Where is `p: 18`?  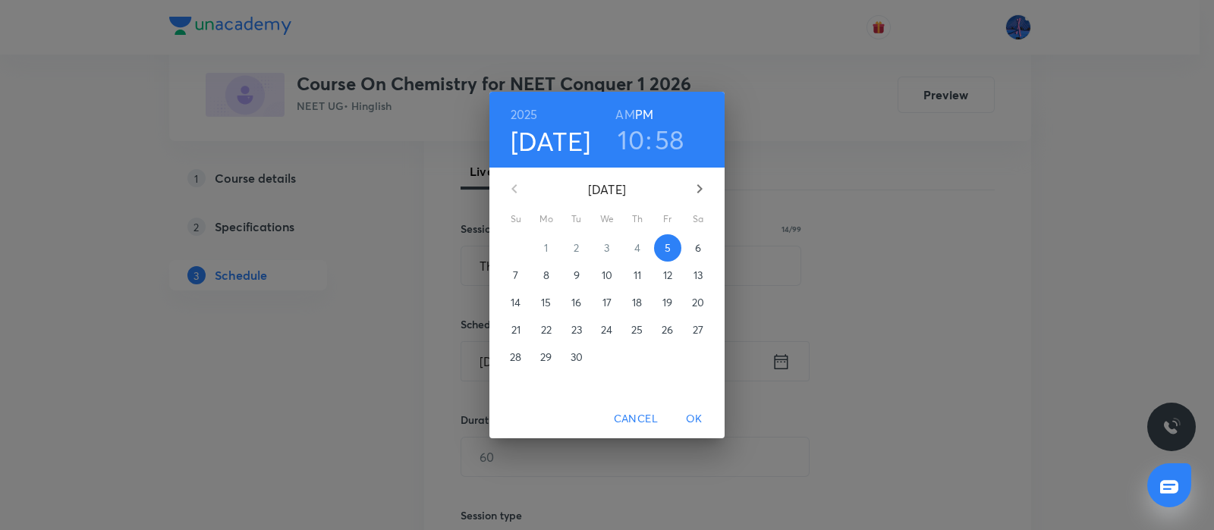
p: 18 is located at coordinates (636, 303).